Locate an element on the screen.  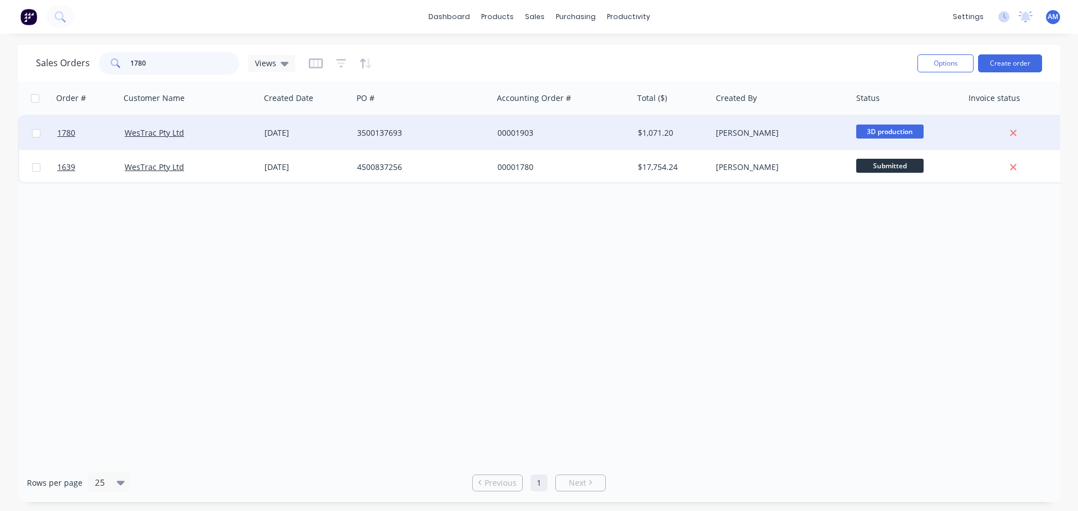
span: Rows per page is located at coordinates (54, 483).